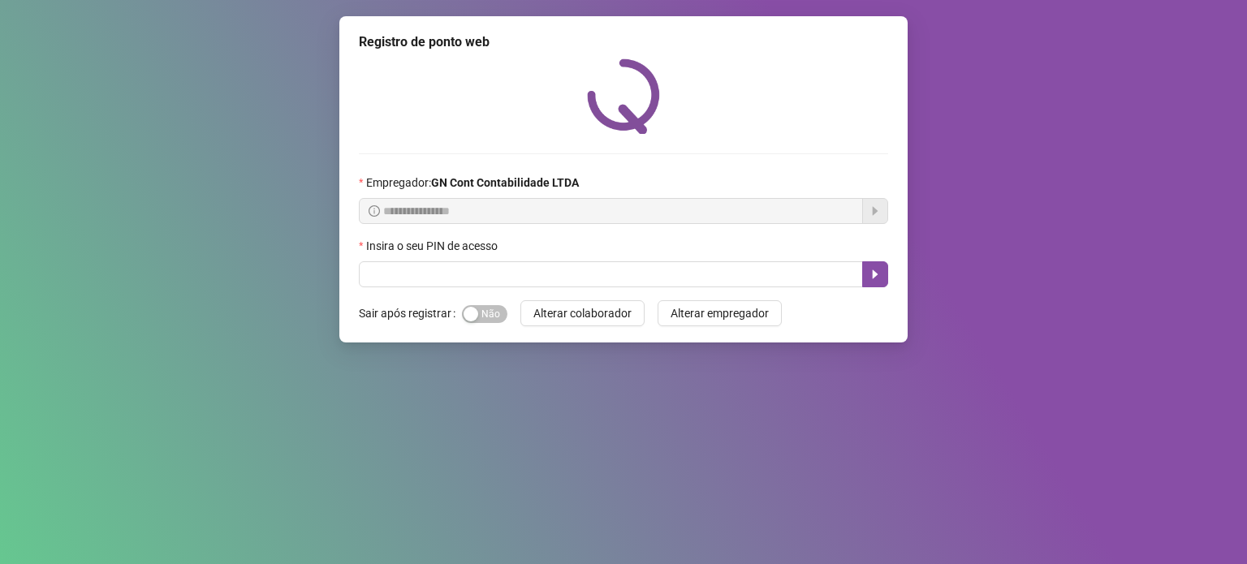 The height and width of the screenshot is (564, 1247). Describe the element at coordinates (473, 183) in the screenshot. I see `span: Empregador :` at that location.